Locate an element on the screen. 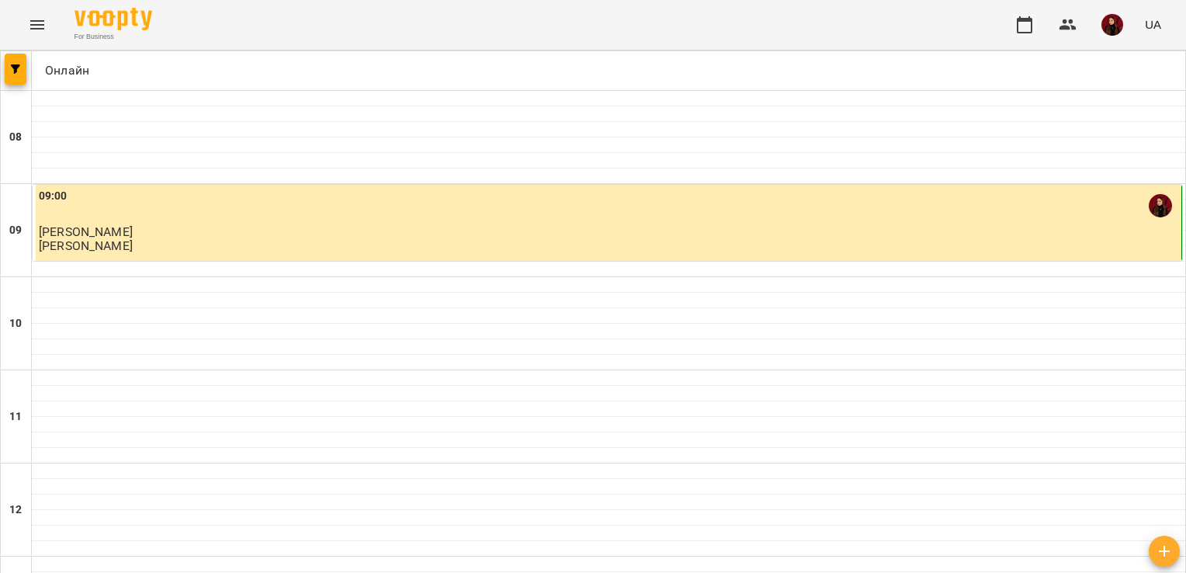 The width and height of the screenshot is (1186, 573). img: Дарина Бондаренко is located at coordinates (1160, 206).